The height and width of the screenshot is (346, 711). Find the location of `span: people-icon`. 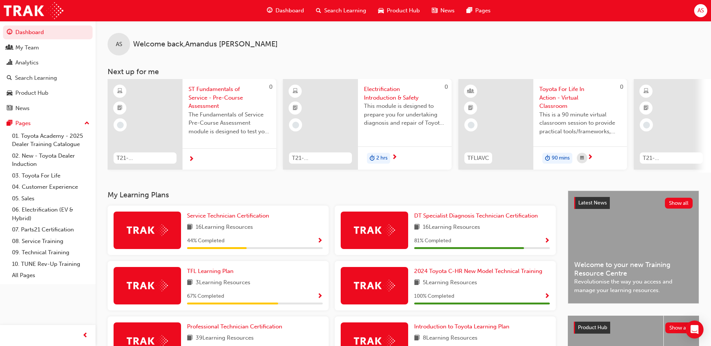

span: people-icon is located at coordinates (9, 48).